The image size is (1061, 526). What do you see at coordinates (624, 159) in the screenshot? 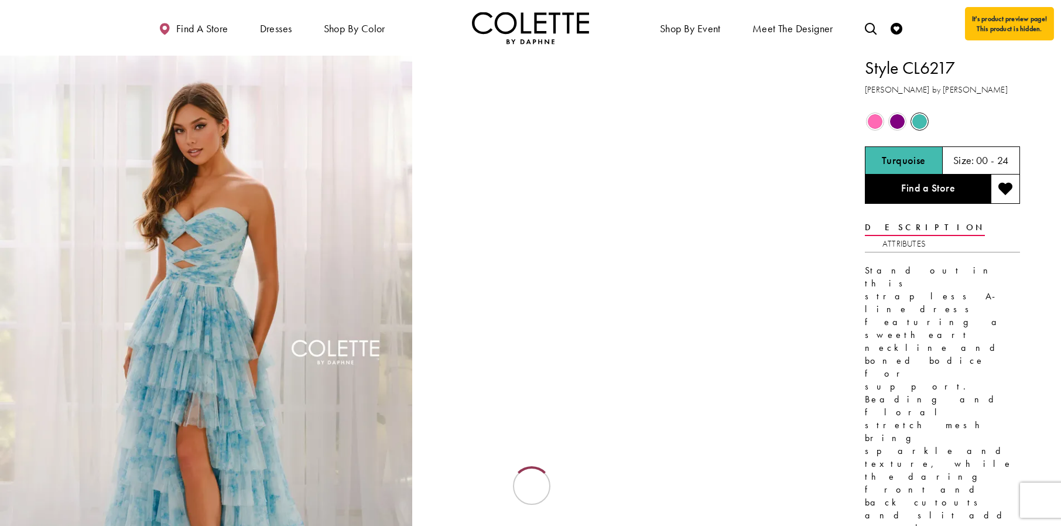
I see `video: Style CL6217 Colette by Daphne #1 autoplay loop mute video` at bounding box center [624, 159].